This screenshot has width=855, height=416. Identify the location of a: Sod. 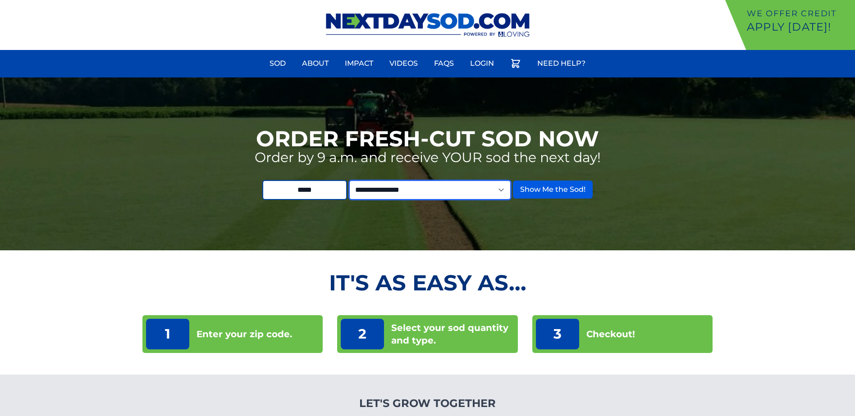
(278, 64).